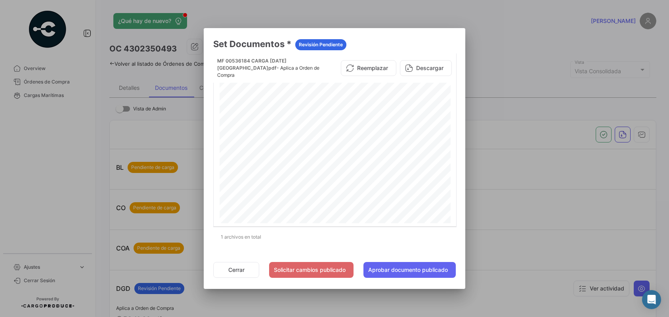 The image size is (669, 317). I want to click on div: 1 archivos en total, so click(334, 237).